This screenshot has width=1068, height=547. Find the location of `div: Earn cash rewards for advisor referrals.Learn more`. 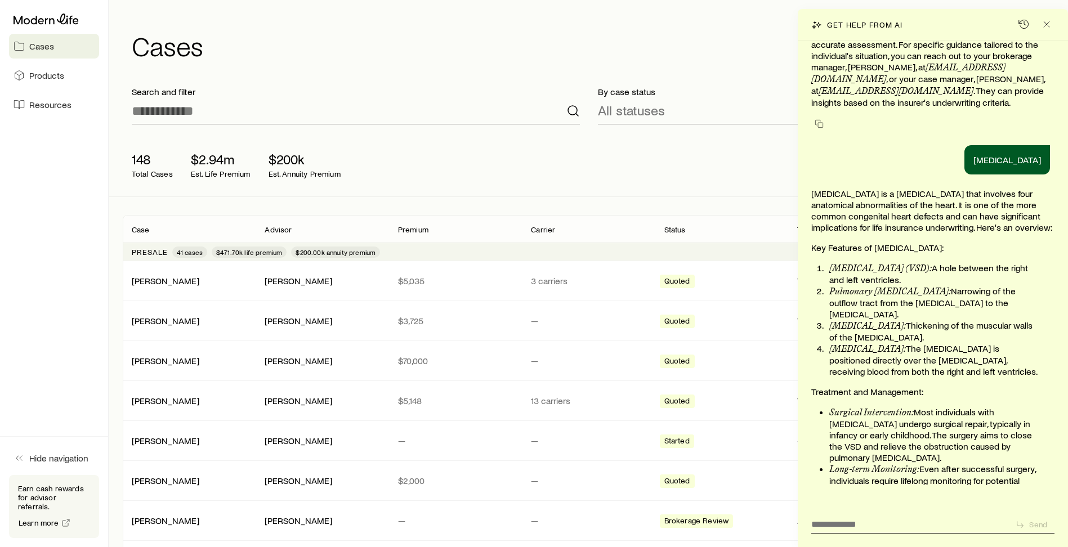

div: Earn cash rewards for advisor referrals.Learn more is located at coordinates (54, 507).